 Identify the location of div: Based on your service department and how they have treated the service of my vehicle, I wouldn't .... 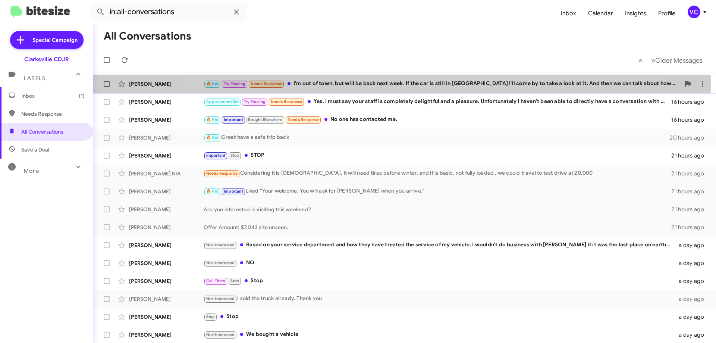
(439, 245).